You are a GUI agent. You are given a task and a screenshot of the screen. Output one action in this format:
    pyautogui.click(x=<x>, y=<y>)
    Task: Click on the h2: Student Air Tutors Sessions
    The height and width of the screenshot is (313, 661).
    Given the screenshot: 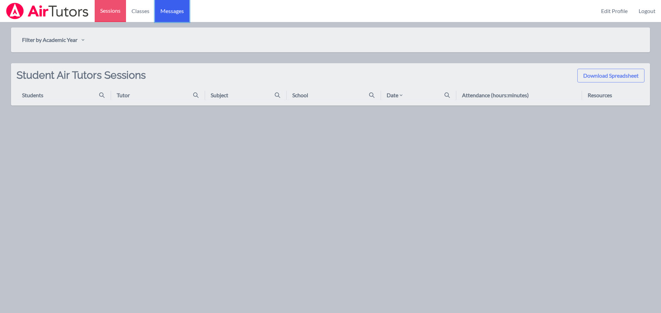 What is the action you would take?
    pyautogui.click(x=81, y=80)
    